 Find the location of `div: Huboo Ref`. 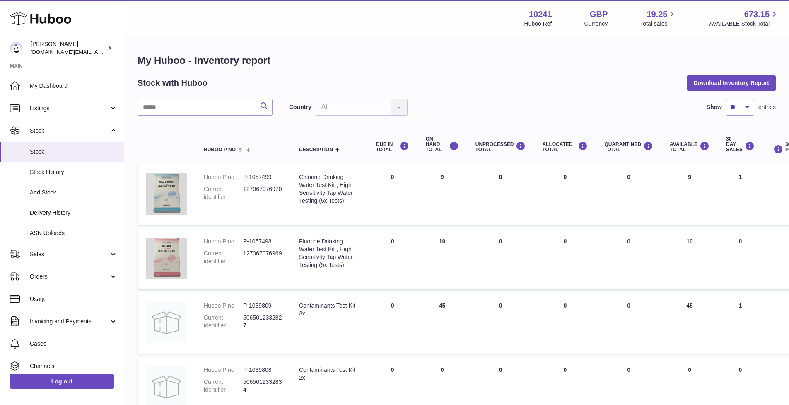

div: Huboo Ref is located at coordinates (538, 24).